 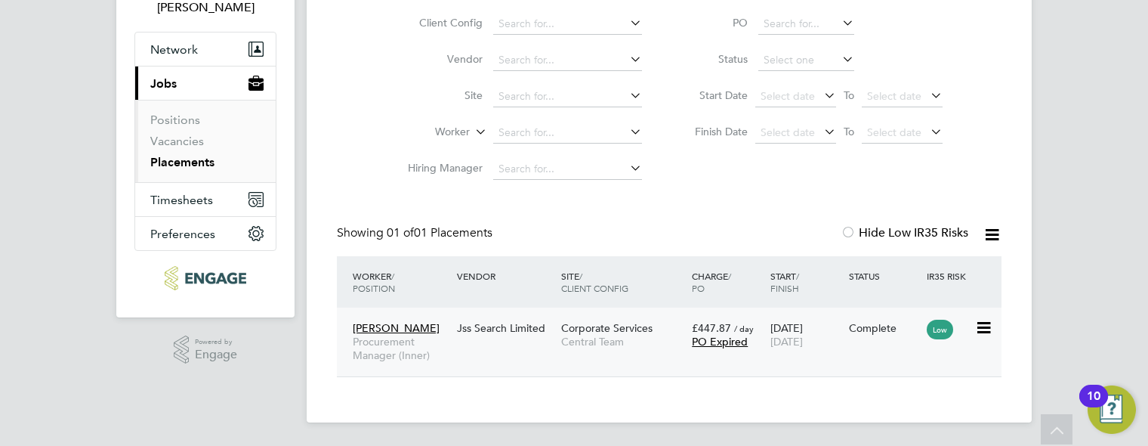 What do you see at coordinates (177, 141) in the screenshot?
I see `a: Vacancies` at bounding box center [177, 141].